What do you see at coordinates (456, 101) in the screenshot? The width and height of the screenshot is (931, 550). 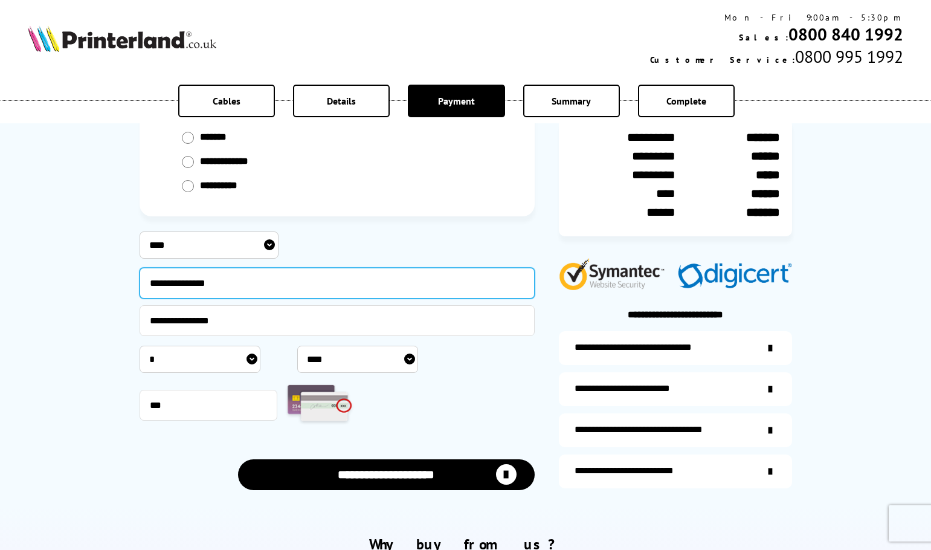 I see `span: Payment` at bounding box center [456, 101].